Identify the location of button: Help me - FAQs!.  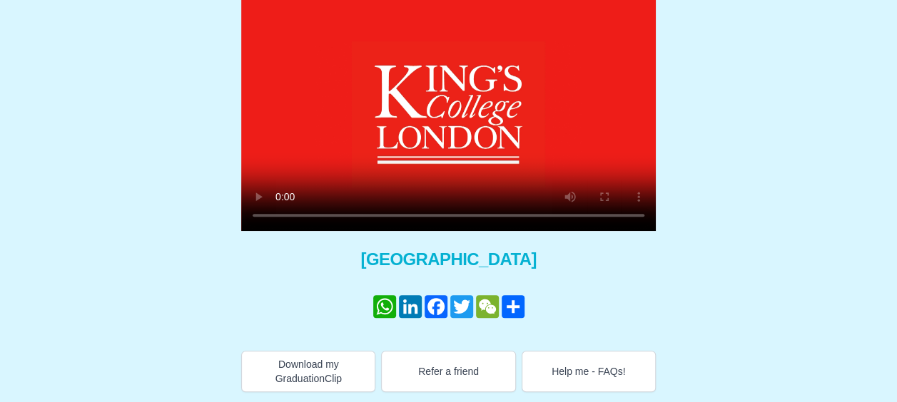
(589, 372).